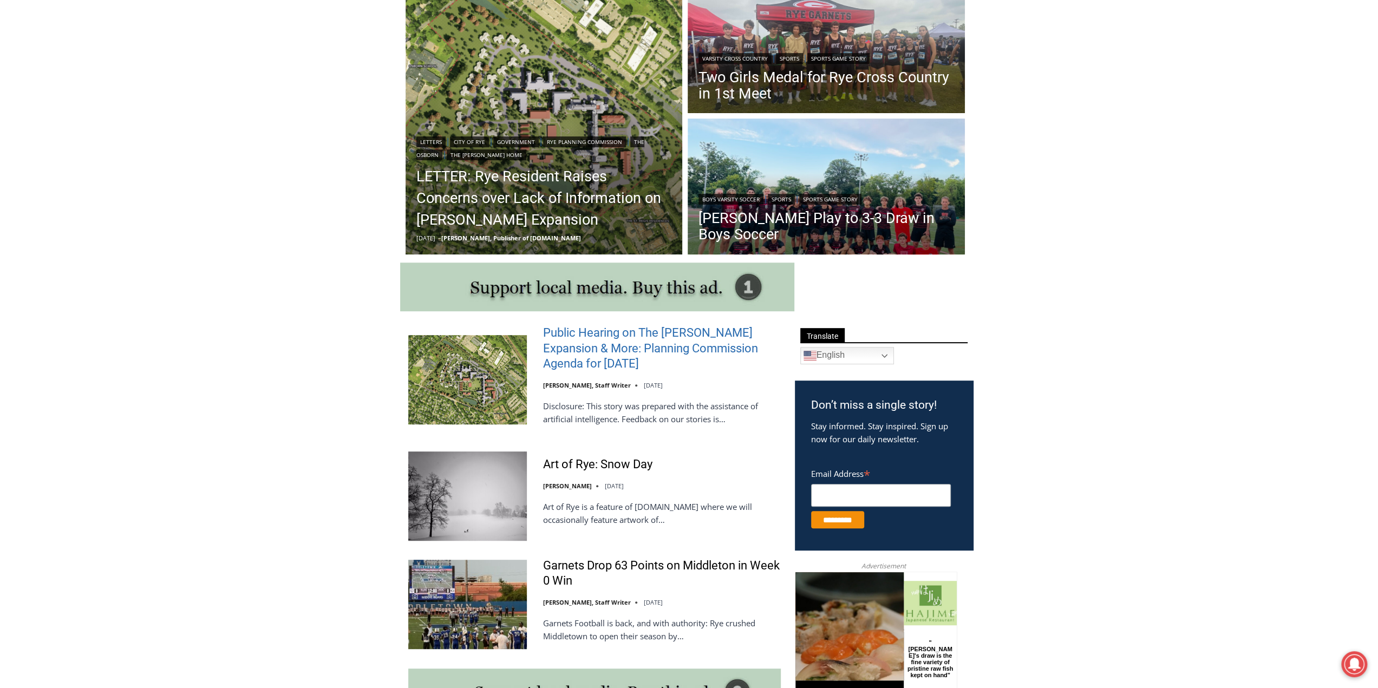 The width and height of the screenshot is (1378, 688). Describe the element at coordinates (597, 287) in the screenshot. I see `img: support local media, buy this ad` at that location.